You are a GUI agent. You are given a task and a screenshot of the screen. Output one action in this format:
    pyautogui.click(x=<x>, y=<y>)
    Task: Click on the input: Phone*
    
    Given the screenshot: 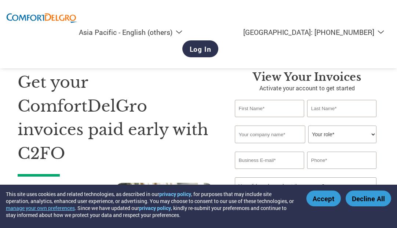 What is the action you would take?
    pyautogui.click(x=342, y=160)
    